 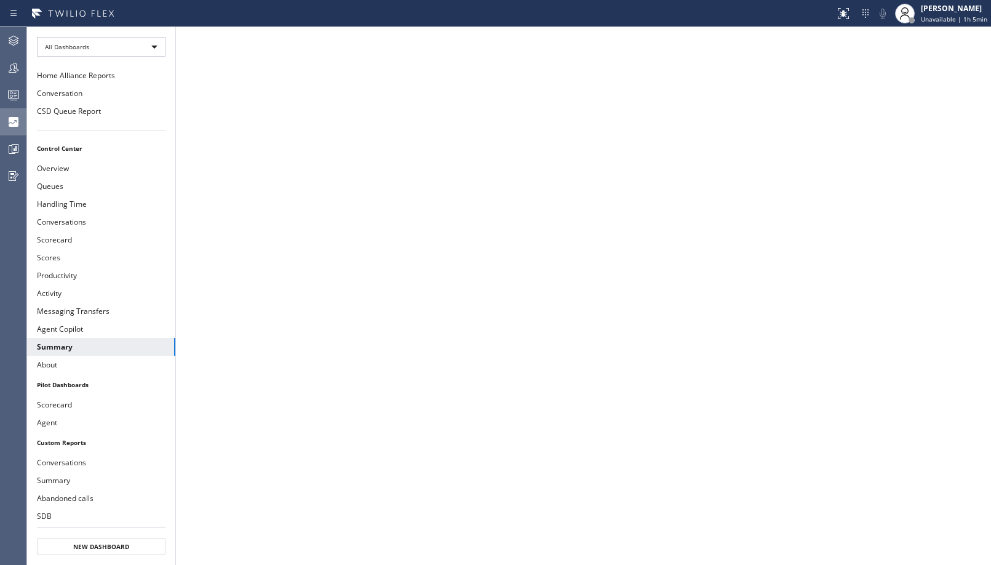 I want to click on button: Outbound calls, so click(x=101, y=533).